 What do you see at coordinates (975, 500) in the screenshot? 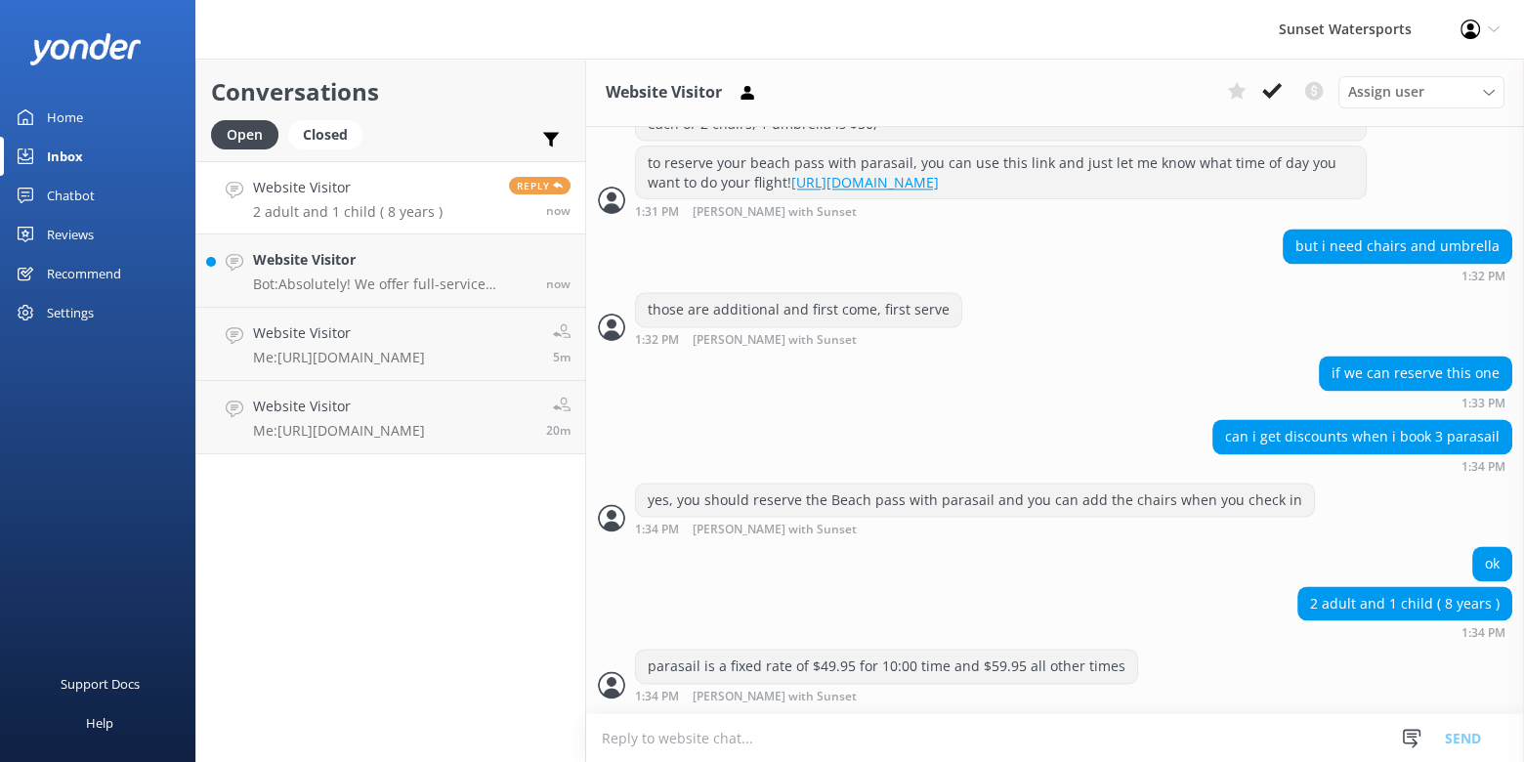
I see `div: yes, you should reserve the Beach pass with parasail and you can add the chairs when you check in` at bounding box center [975, 500].